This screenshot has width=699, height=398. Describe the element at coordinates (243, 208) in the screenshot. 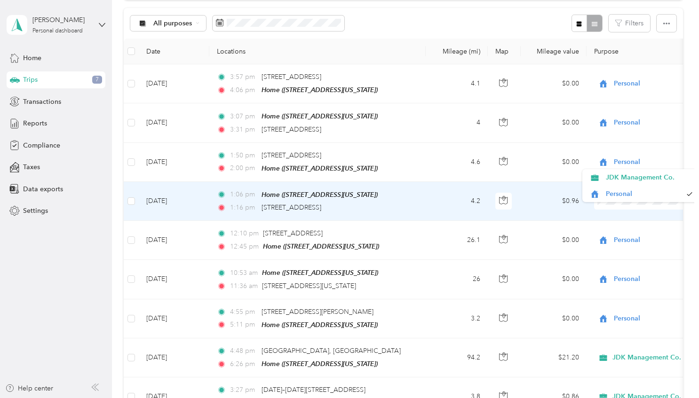

I see `span: 1:16 pm` at that location.